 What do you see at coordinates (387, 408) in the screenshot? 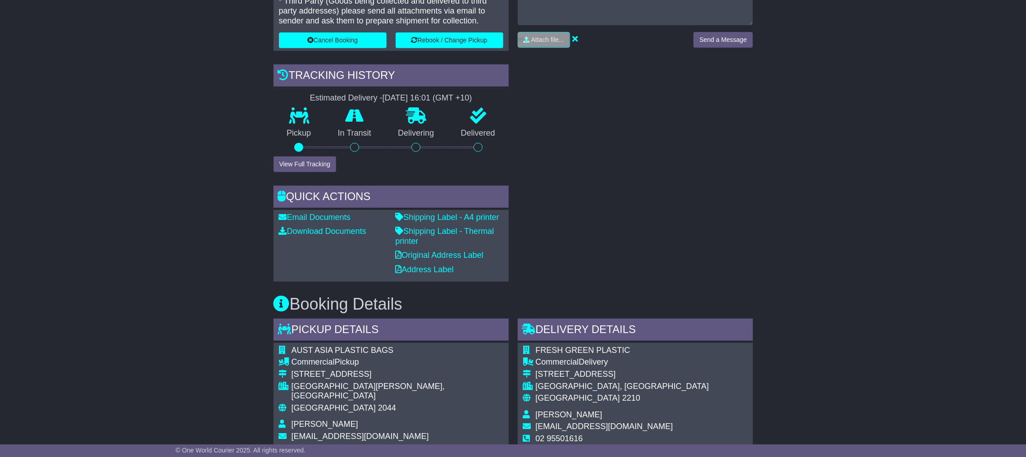
I see `span: 2044` at bounding box center [387, 408].